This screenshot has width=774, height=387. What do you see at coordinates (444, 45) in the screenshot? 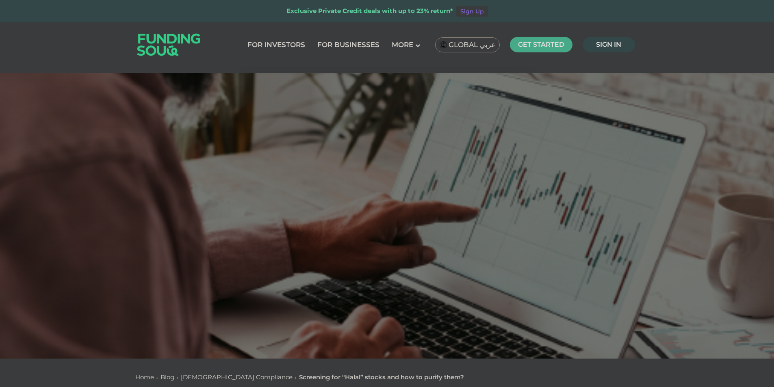
I see `img: SA Flag` at bounding box center [444, 45].